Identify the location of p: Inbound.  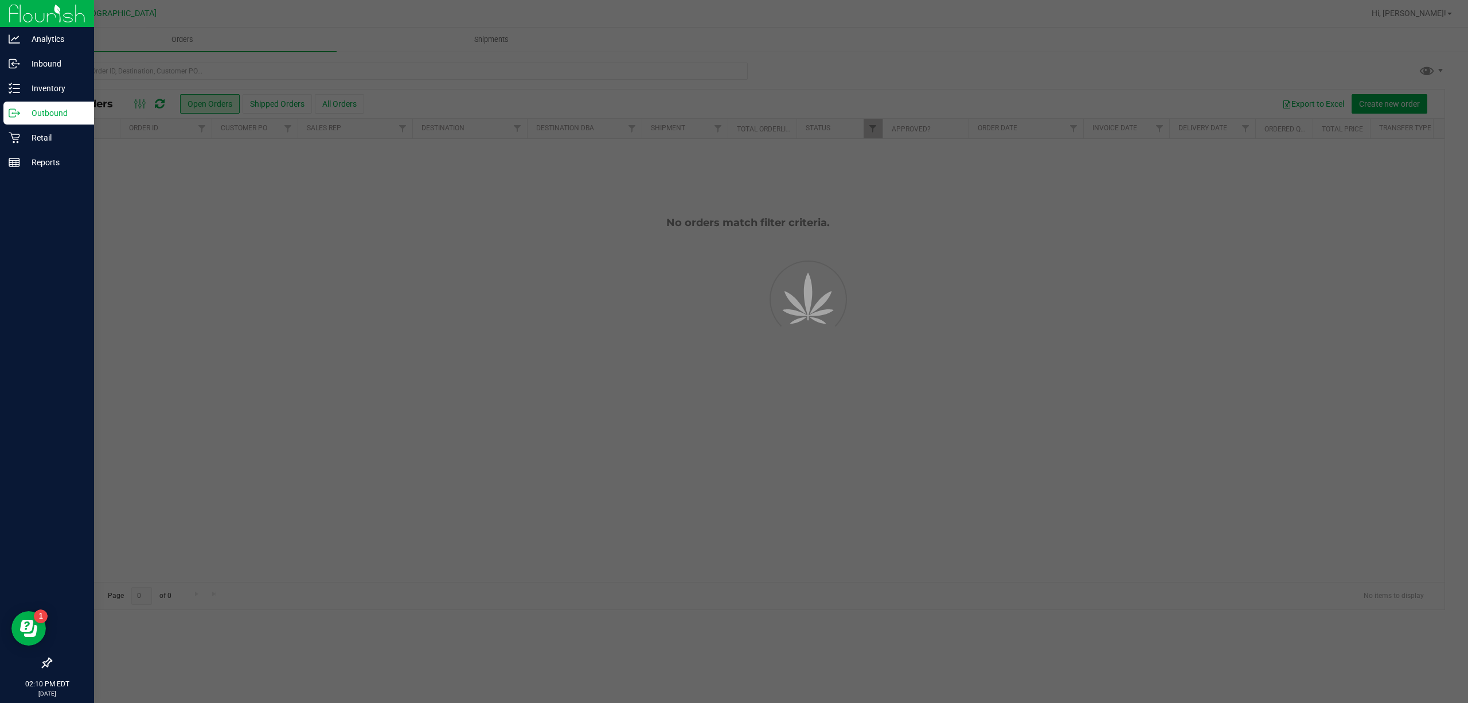
(54, 64).